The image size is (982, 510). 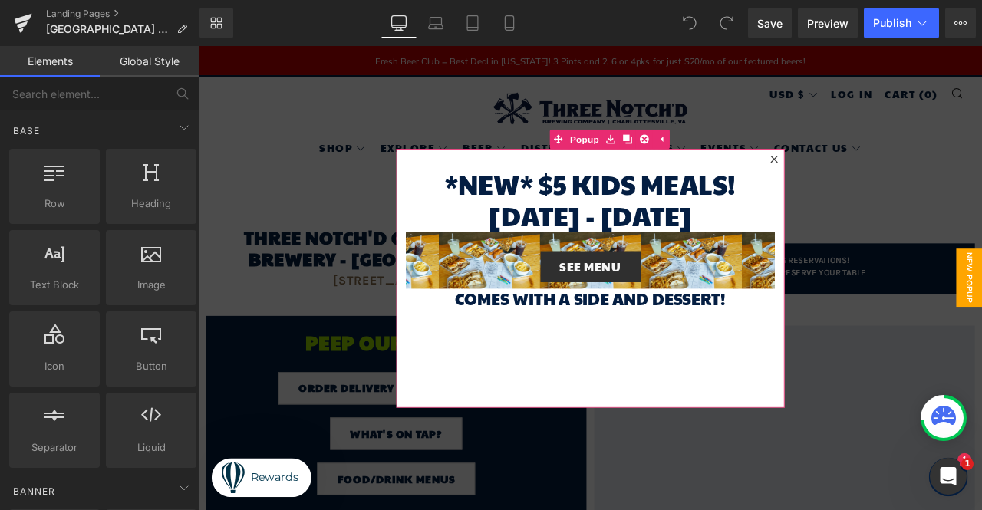 What do you see at coordinates (464, 262) in the screenshot?
I see `a: SEE MENU` at bounding box center [464, 262].